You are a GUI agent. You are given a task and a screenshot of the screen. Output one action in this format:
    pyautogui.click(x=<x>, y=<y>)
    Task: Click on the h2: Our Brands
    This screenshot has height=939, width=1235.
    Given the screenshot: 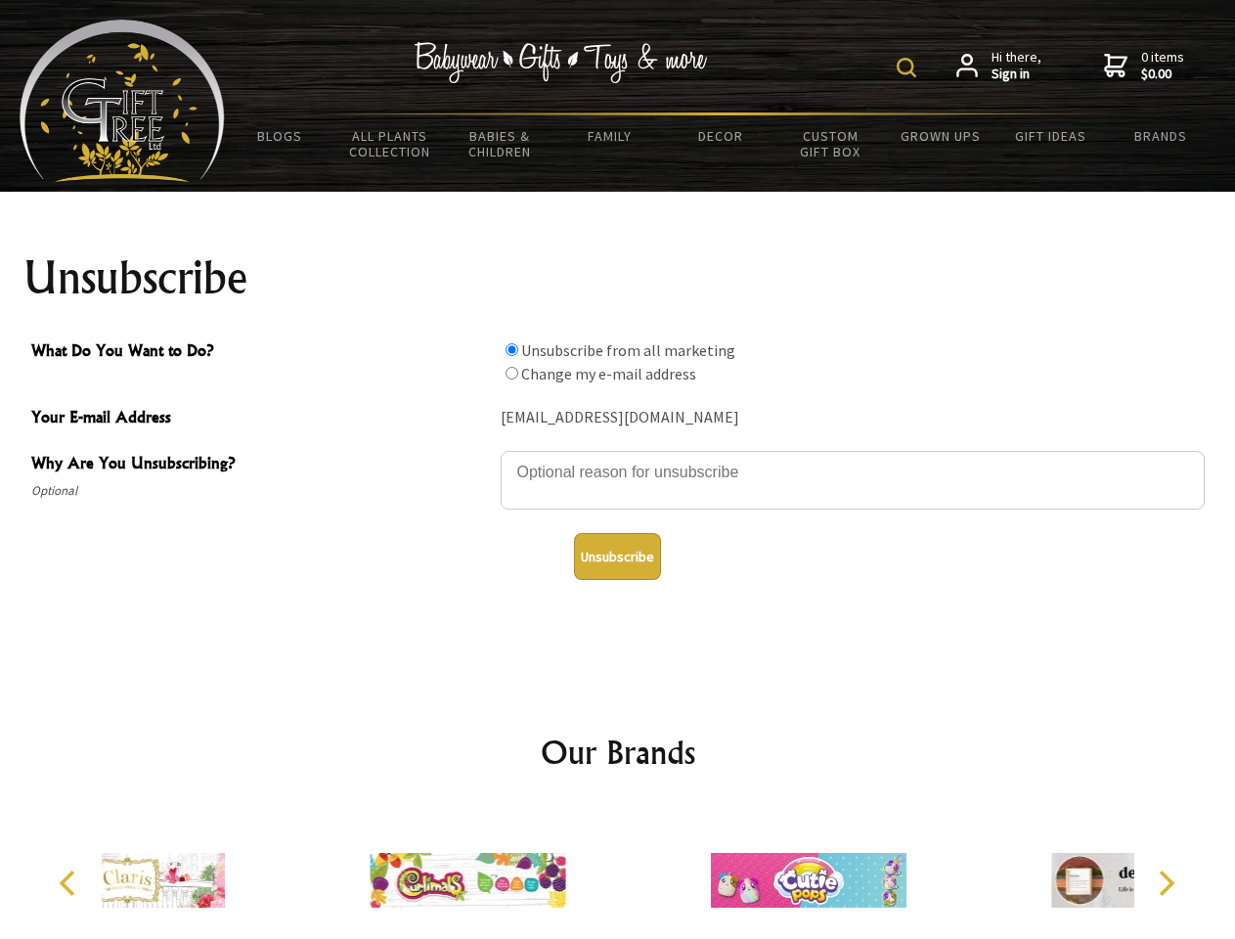 What is the action you would take?
    pyautogui.click(x=618, y=752)
    